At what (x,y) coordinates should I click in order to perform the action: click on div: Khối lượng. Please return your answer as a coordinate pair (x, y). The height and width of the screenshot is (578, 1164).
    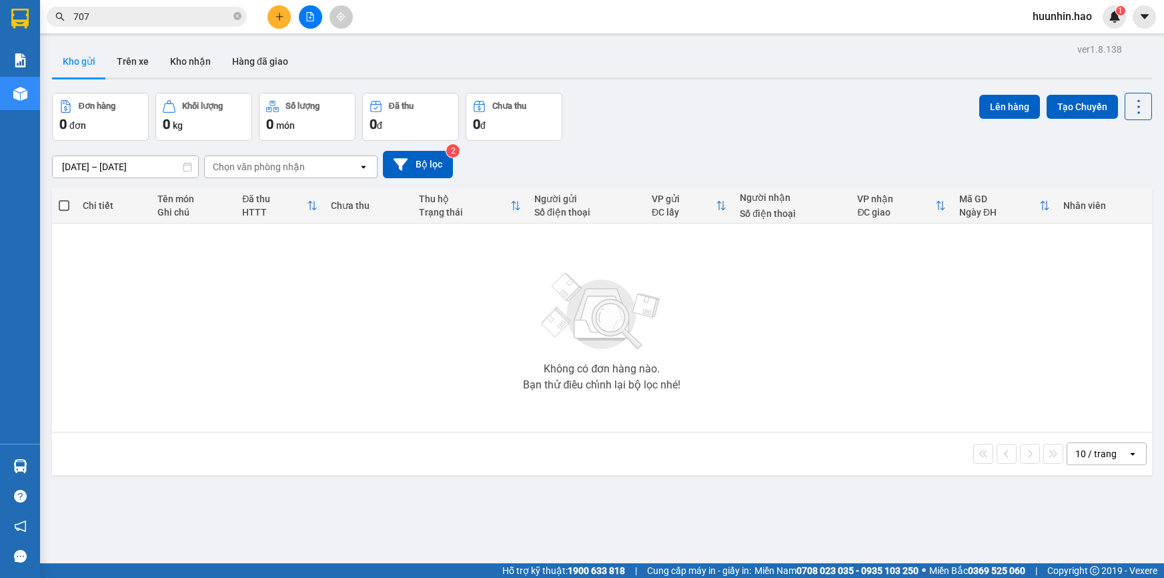
    Looking at the image, I should click on (202, 106).